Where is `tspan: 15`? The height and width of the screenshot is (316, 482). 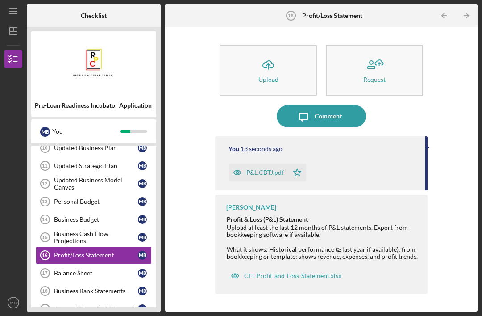
tspan: 15 is located at coordinates (45, 237).